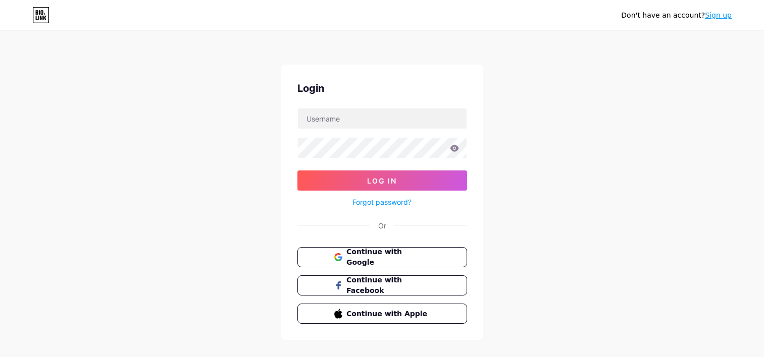 The height and width of the screenshot is (357, 764). I want to click on span: Continue with Facebook, so click(388, 286).